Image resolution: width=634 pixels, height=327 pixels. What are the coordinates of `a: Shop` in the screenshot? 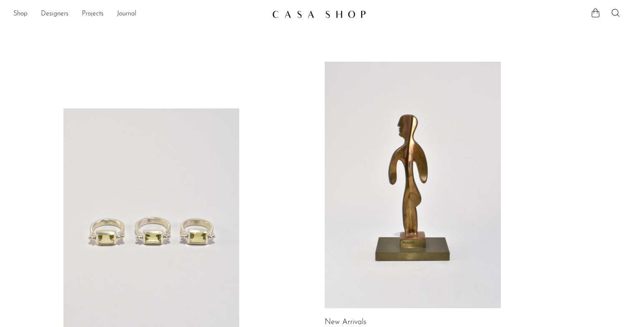 It's located at (20, 14).